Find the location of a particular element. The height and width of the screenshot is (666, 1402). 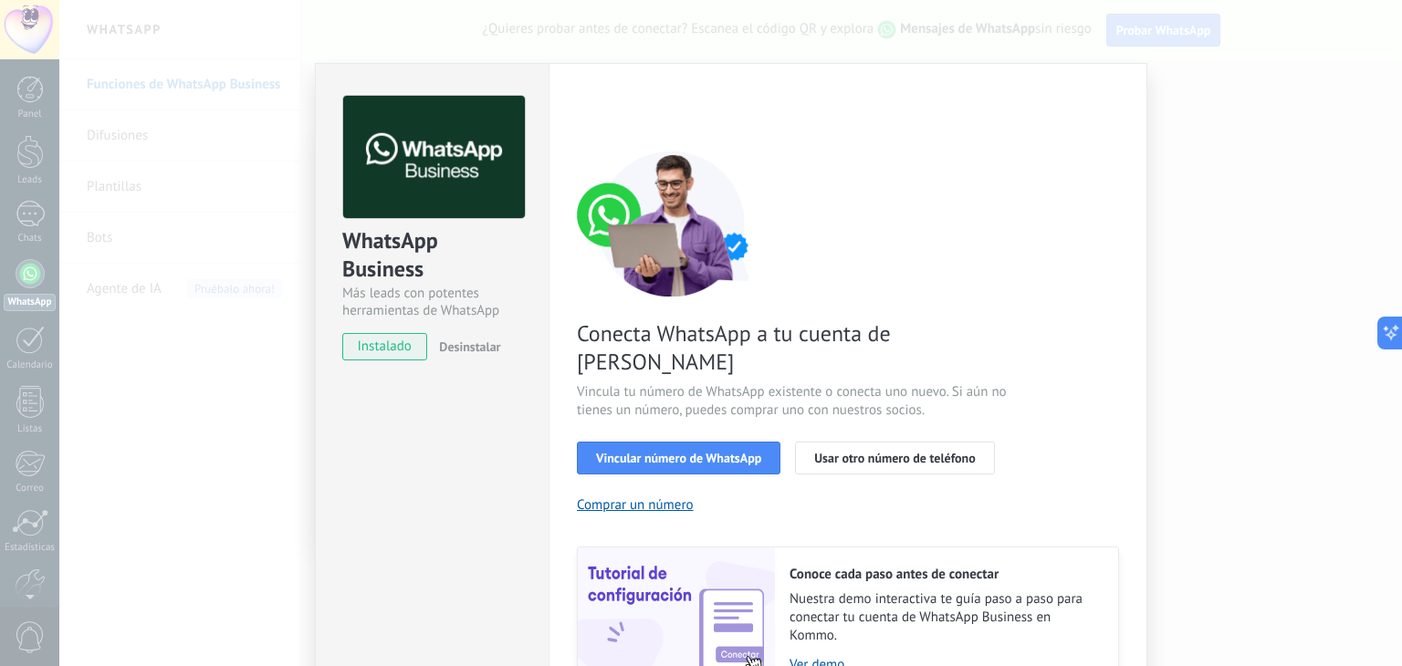

button: Vincular número de WhatsApp is located at coordinates (678, 458).